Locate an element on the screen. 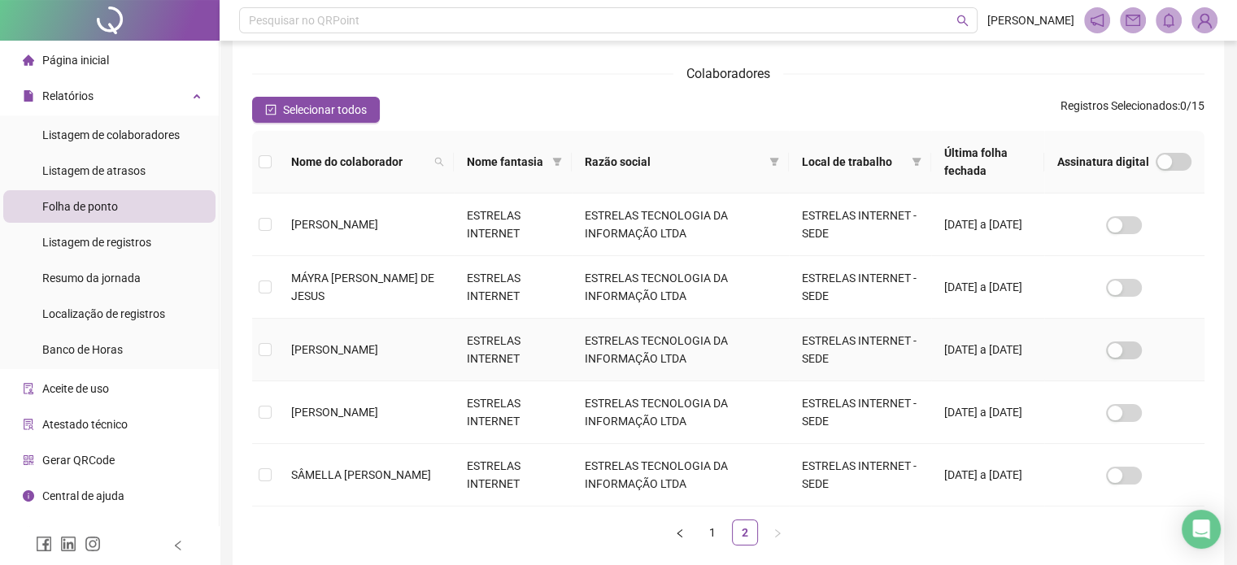 The width and height of the screenshot is (1237, 565). span: Clube QR - Beneficios is located at coordinates (95, 532).